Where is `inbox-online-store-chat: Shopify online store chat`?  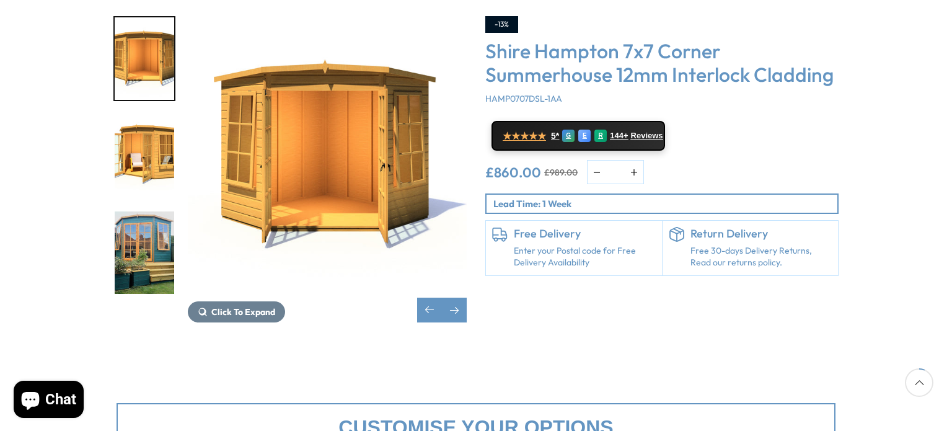
inbox-online-store-chat: Shopify online store chat is located at coordinates (48, 400).